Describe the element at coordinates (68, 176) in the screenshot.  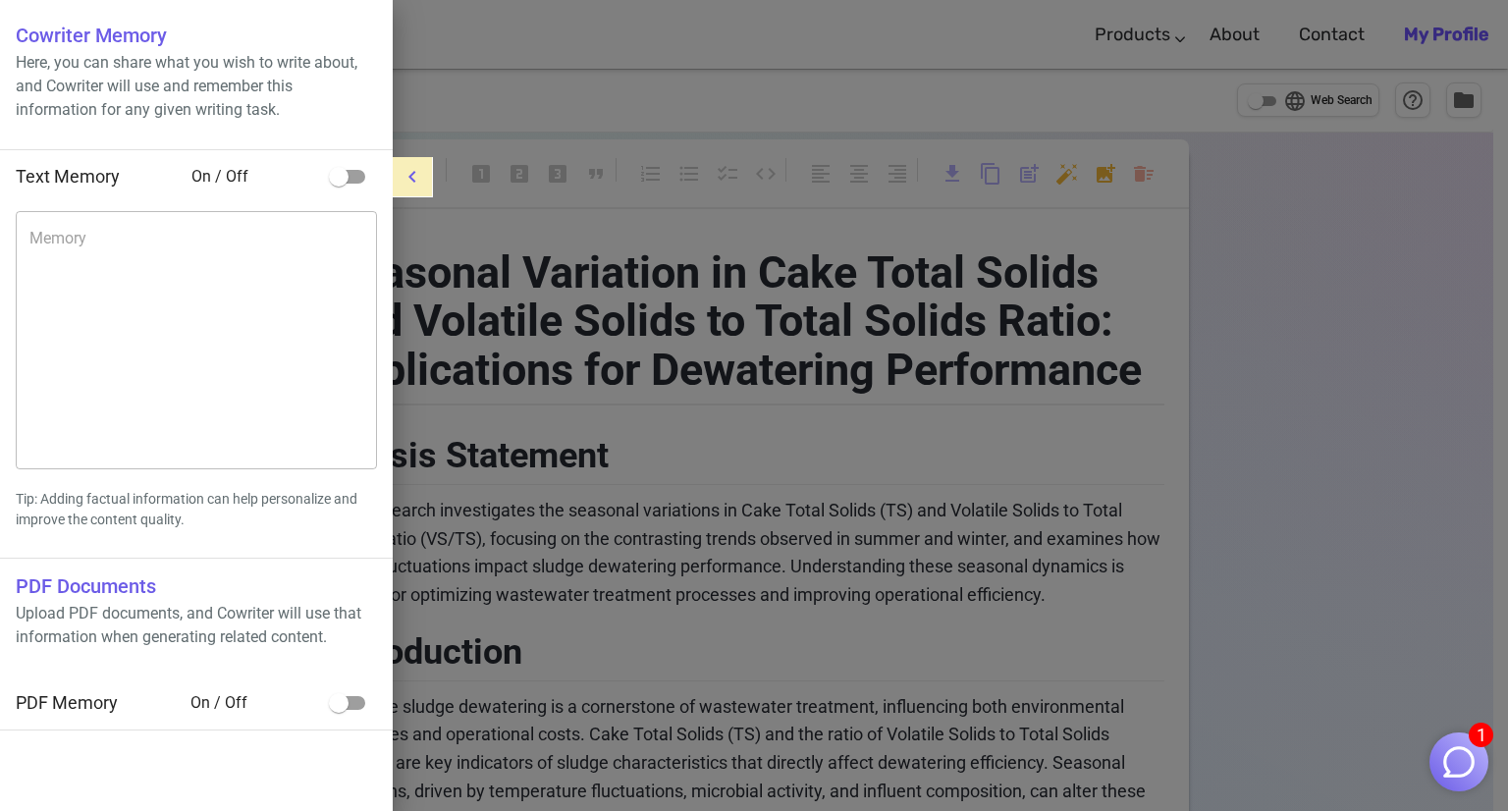
I see `span: Text Memory` at that location.